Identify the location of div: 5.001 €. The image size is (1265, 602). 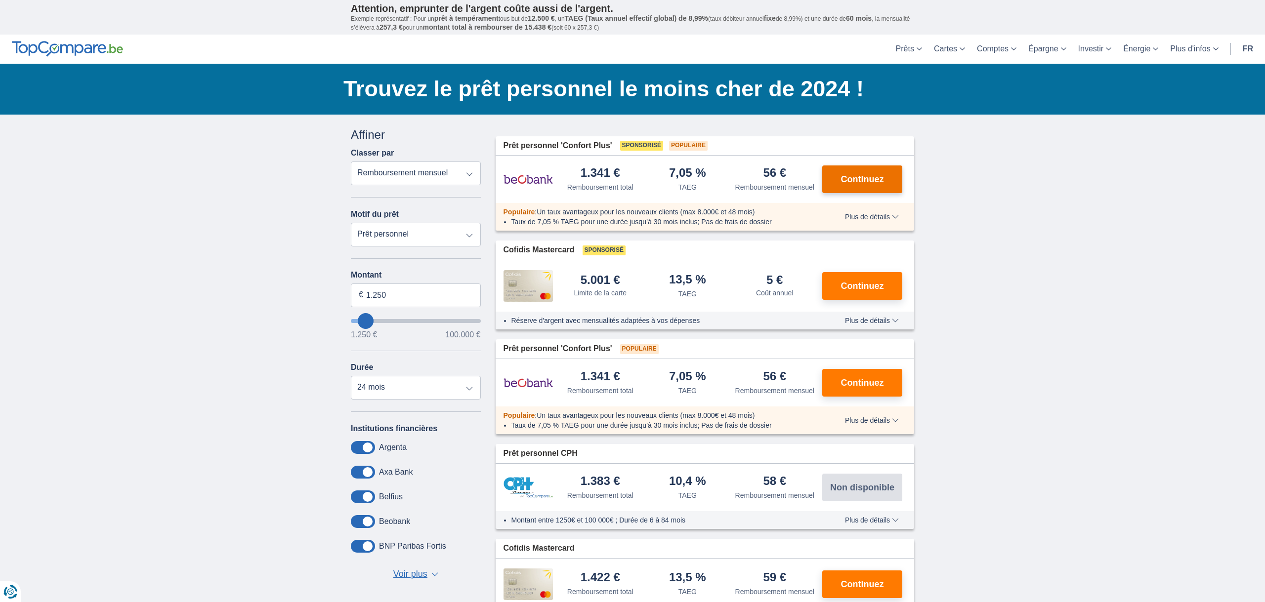
(600, 280).